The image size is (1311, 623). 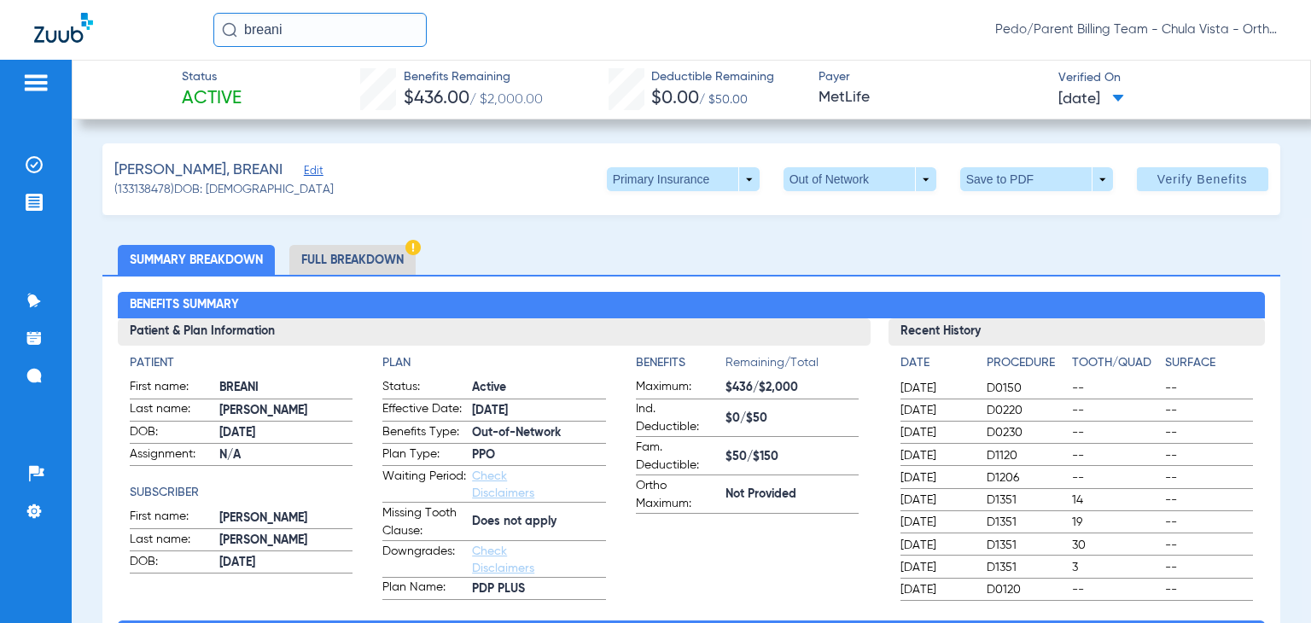 I want to click on span: $436/$2,000, so click(x=792, y=388).